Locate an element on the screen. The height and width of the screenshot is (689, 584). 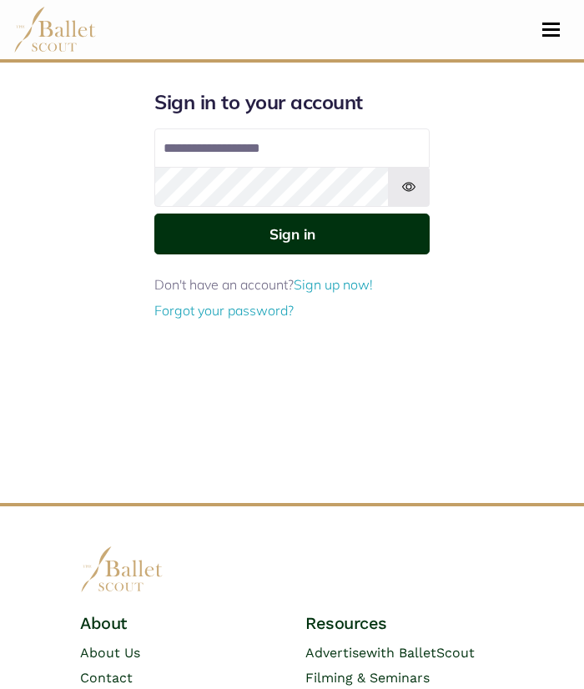
button: Sign in is located at coordinates (292, 233).